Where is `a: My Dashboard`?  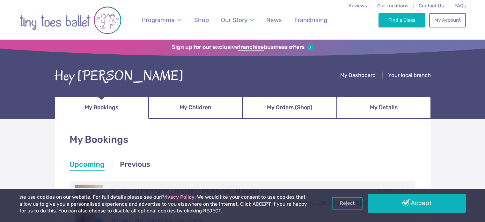 a: My Dashboard is located at coordinates (358, 76).